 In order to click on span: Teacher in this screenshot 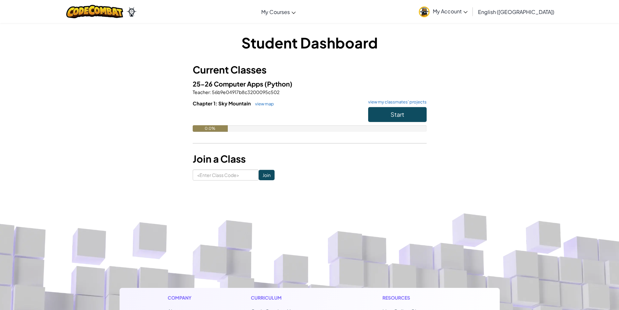, I will do `click(201, 92)`.